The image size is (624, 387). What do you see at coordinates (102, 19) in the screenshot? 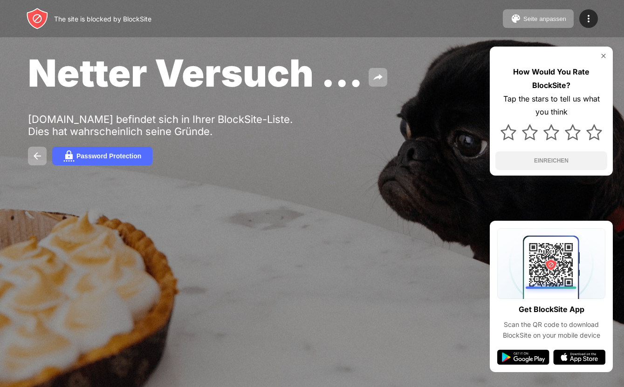
I see `div: The site is blocked by BlockSite` at bounding box center [102, 19].